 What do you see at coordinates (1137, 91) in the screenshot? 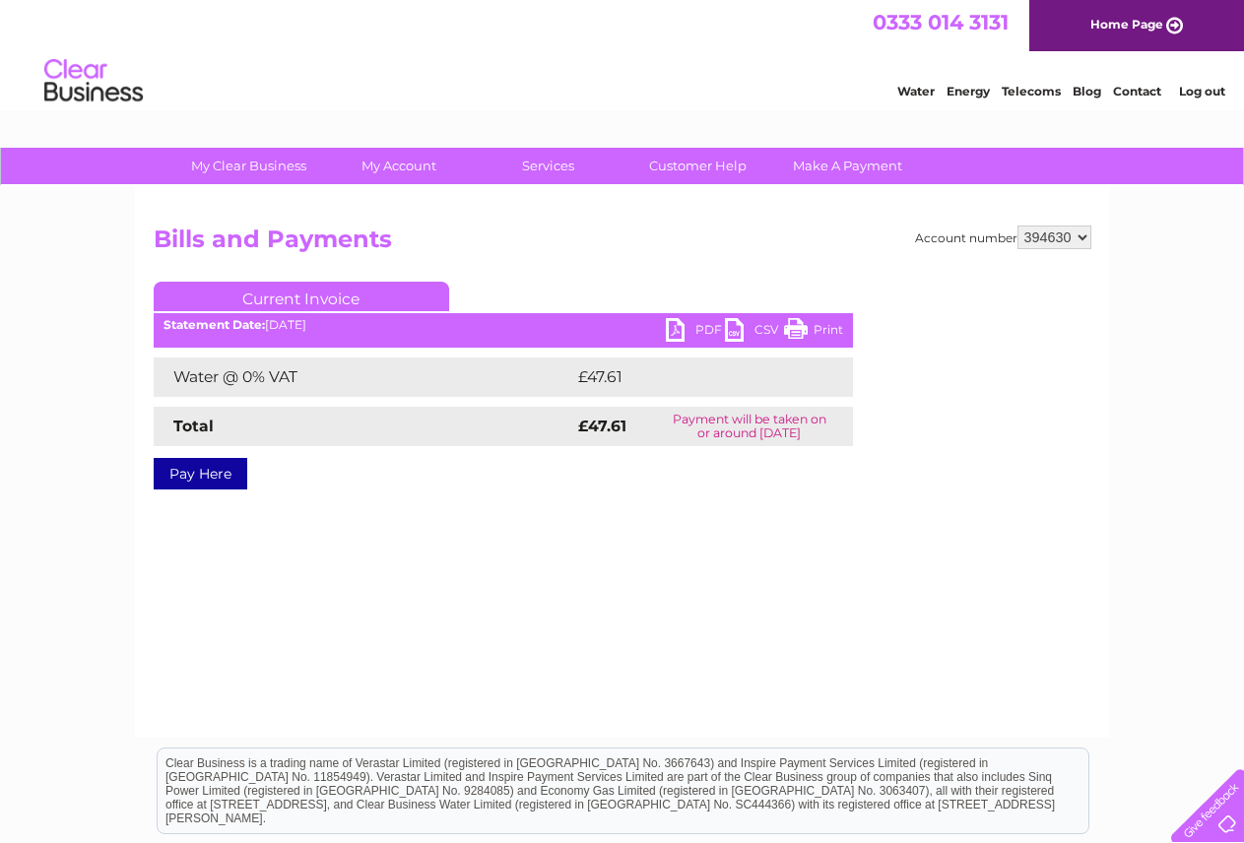
I see `a: Contact` at bounding box center [1137, 91].